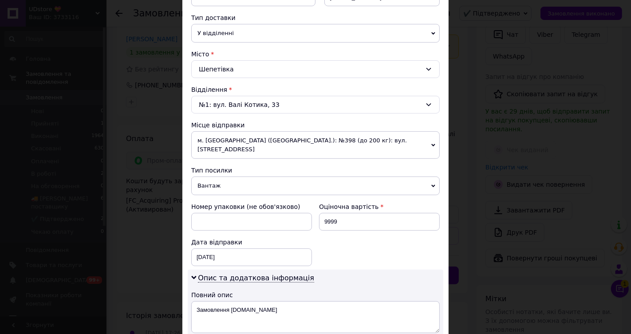  What do you see at coordinates (315, 69) in the screenshot?
I see `div: Шепетівка` at bounding box center [315, 69].